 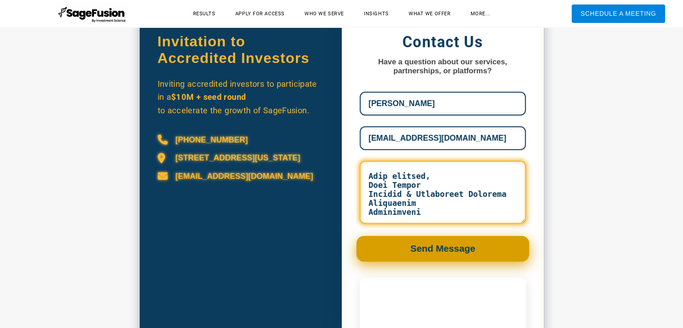 What do you see at coordinates (429, 13) in the screenshot?
I see `a: What We Offer` at bounding box center [429, 13].